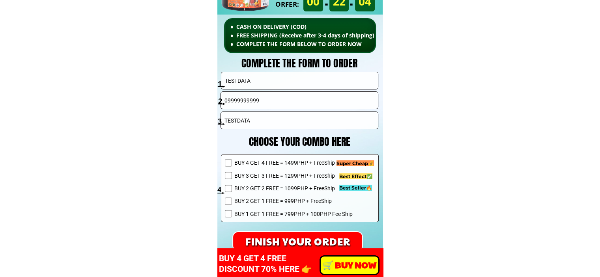 The image size is (600, 277). Describe the element at coordinates (221, 190) in the screenshot. I see `h3: 4` at that location.